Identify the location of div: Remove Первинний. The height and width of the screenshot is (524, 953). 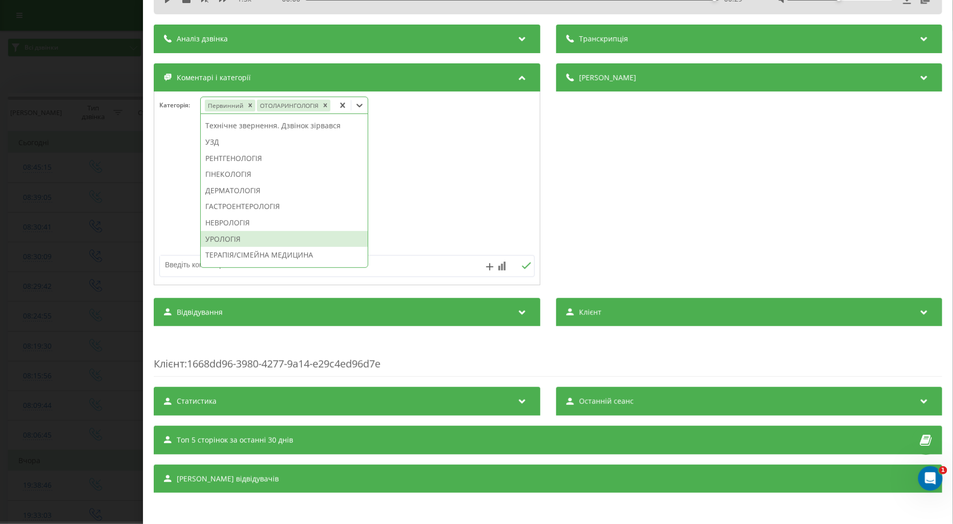
(250, 105).